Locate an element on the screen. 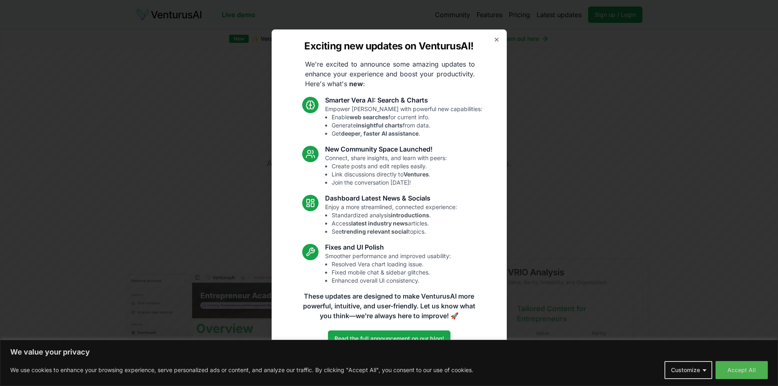 The image size is (778, 386). li: Fixed mobile chat & sidebar glitches. is located at coordinates (391, 272).